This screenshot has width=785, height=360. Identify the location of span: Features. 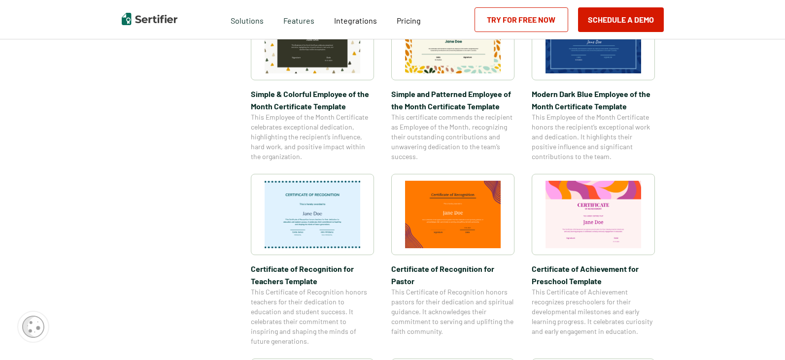
(299, 19).